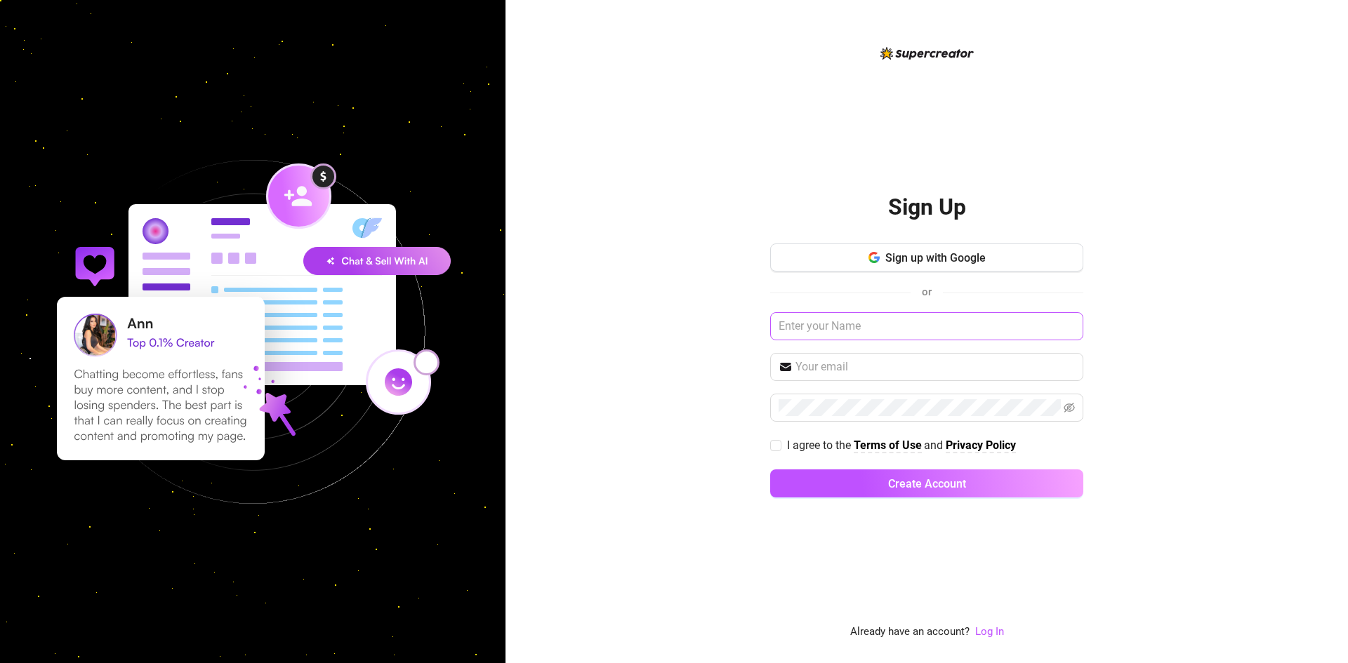  Describe the element at coordinates (981, 446) in the screenshot. I see `a: Privacy Policy` at that location.